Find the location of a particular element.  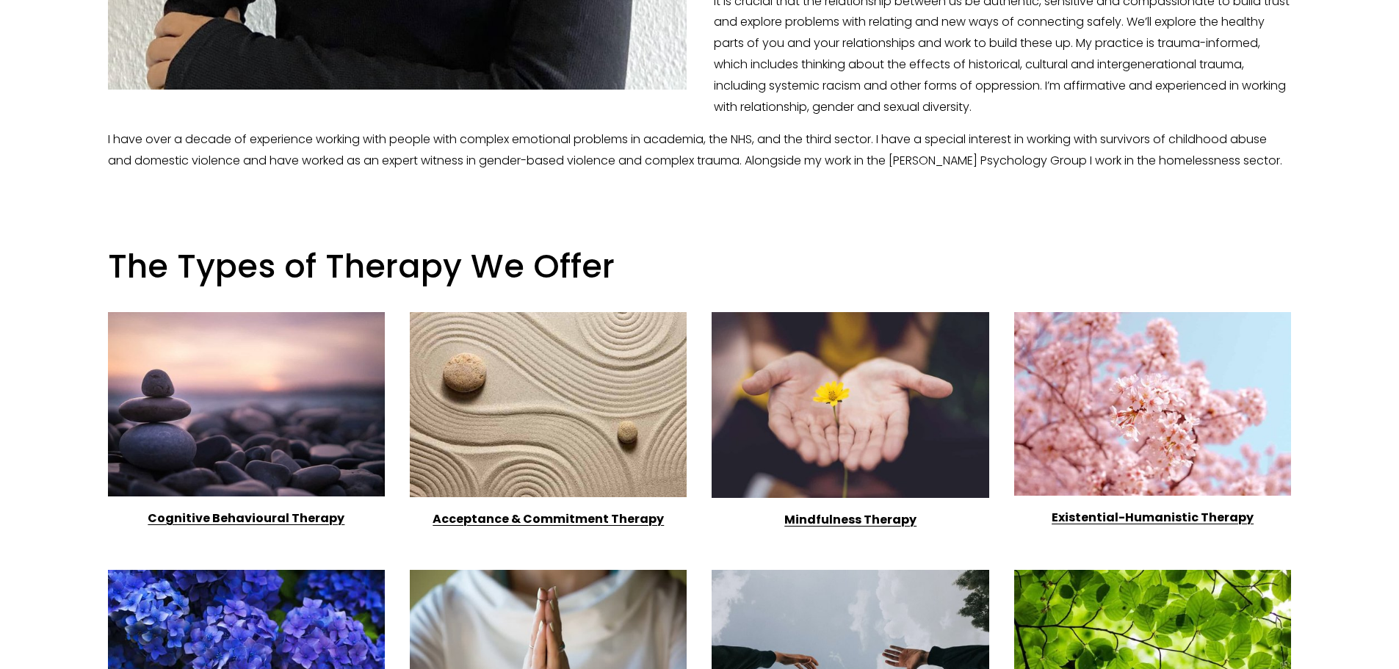

strong: Cognitive Behavioural Therapy is located at coordinates (246, 518).